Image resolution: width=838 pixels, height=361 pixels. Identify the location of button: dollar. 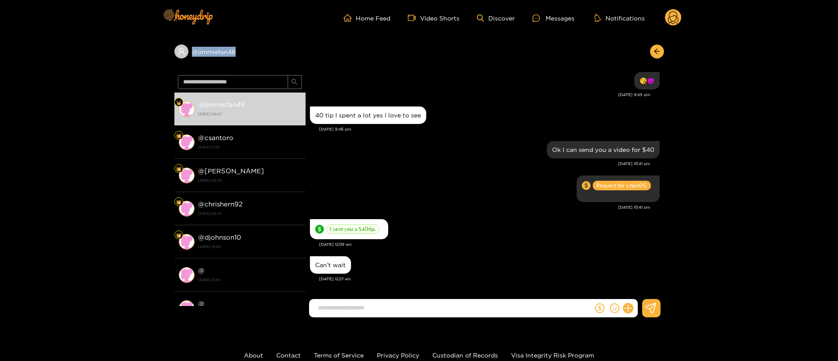
(600, 309).